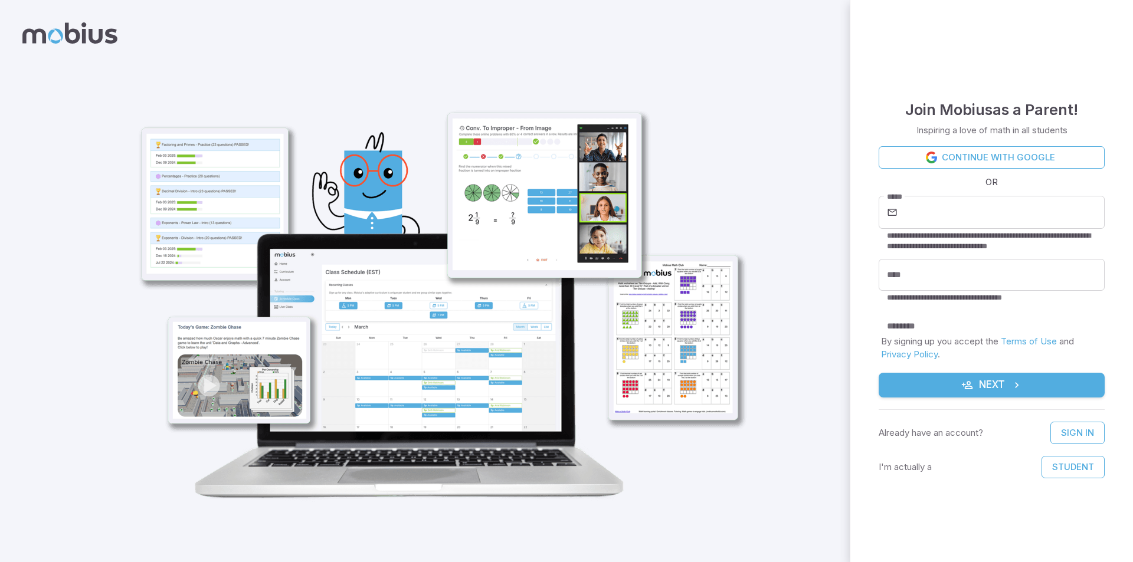 The image size is (1133, 562). Describe the element at coordinates (991, 182) in the screenshot. I see `span: OR` at that location.